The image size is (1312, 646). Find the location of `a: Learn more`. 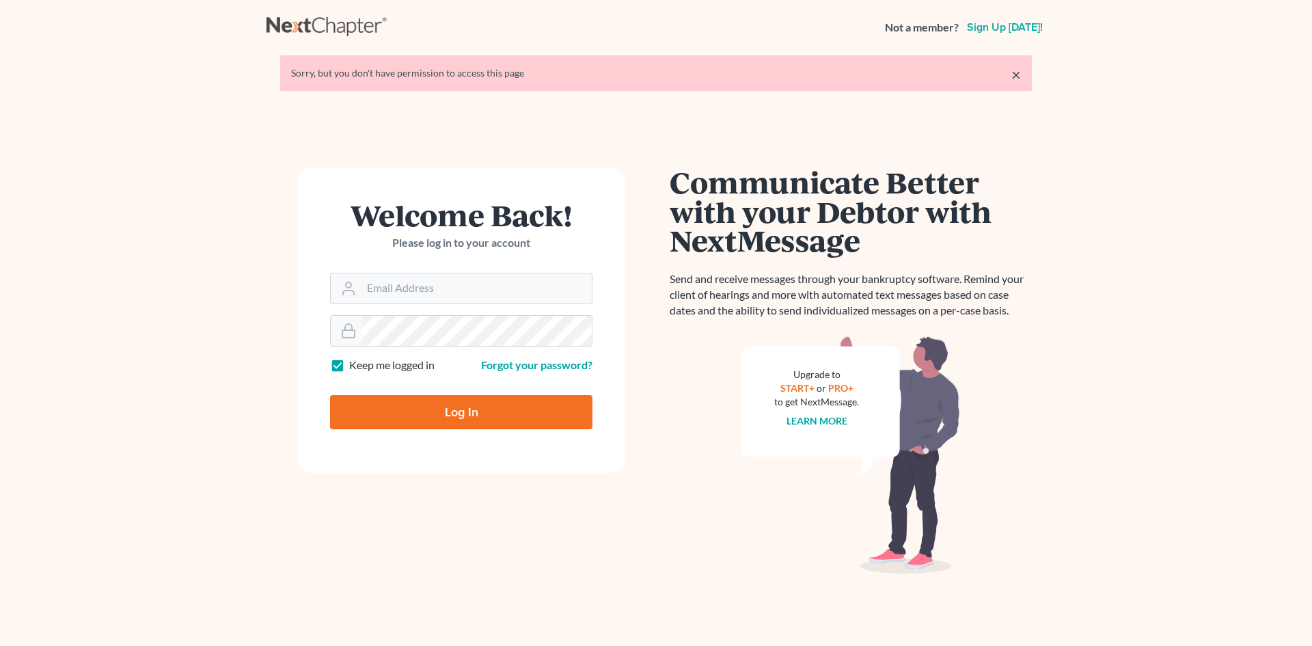

a: Learn more is located at coordinates (817, 420).